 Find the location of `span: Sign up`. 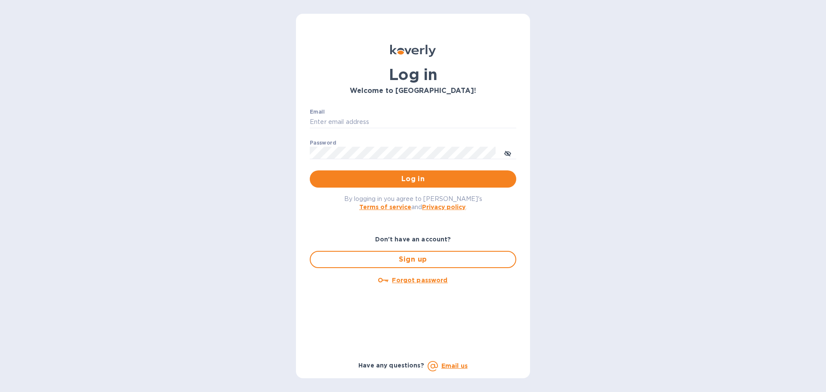

span: Sign up is located at coordinates (413, 259).